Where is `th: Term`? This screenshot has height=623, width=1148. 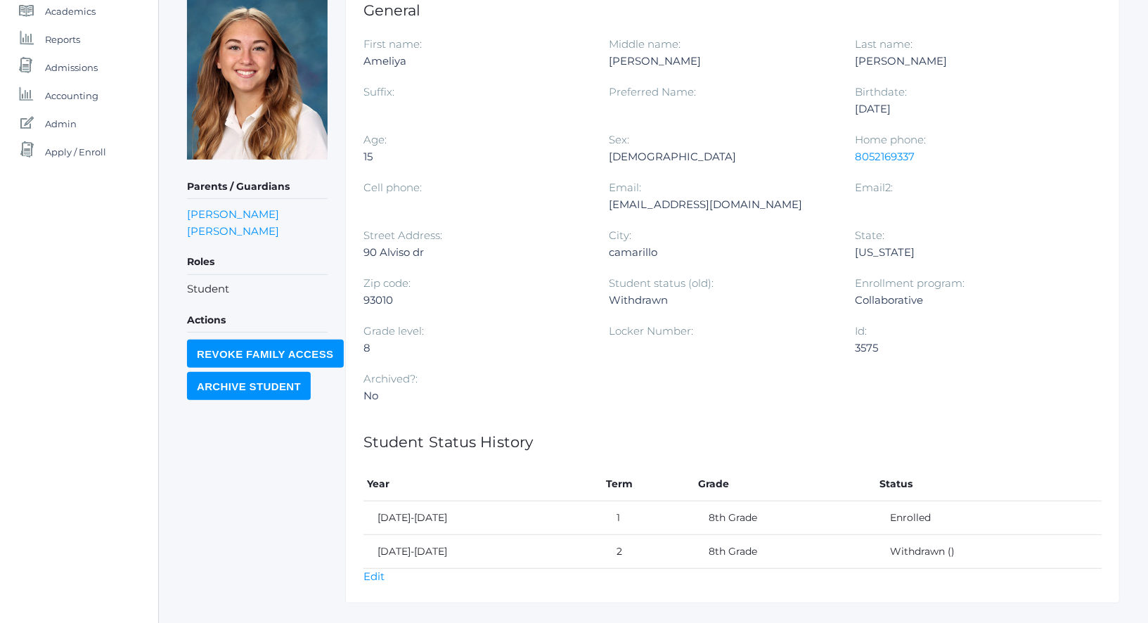 th: Term is located at coordinates (649, 484).